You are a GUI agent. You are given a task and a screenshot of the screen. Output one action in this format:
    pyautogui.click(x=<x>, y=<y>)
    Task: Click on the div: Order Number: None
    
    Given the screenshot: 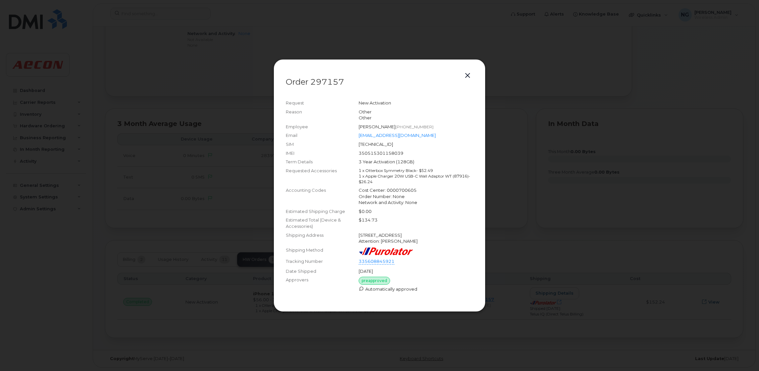 What is the action you would take?
    pyautogui.click(x=416, y=197)
    